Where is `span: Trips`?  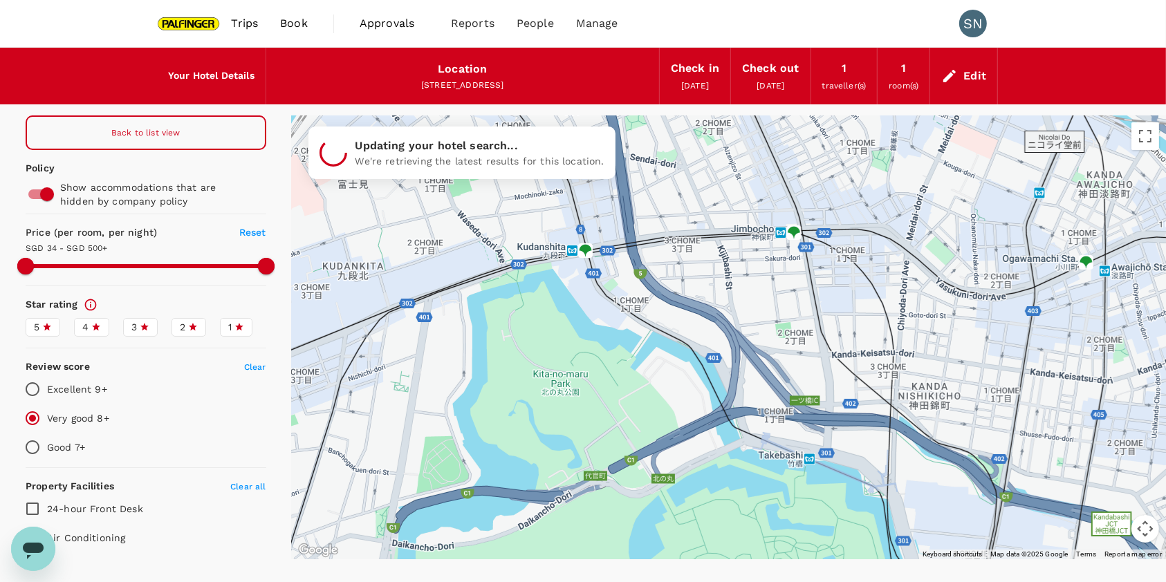 span: Trips is located at coordinates (245, 24).